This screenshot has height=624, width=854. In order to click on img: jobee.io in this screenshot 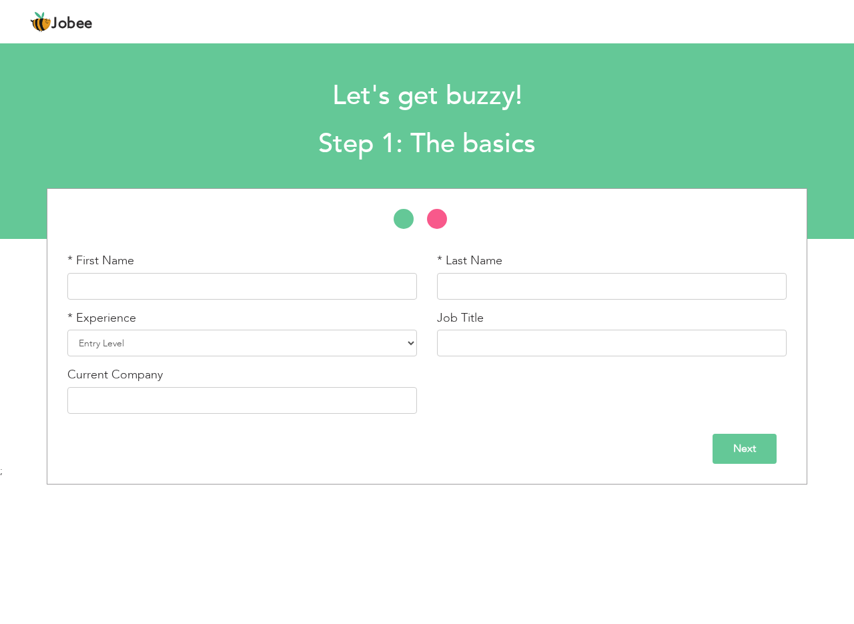, I will do `click(41, 22)`.